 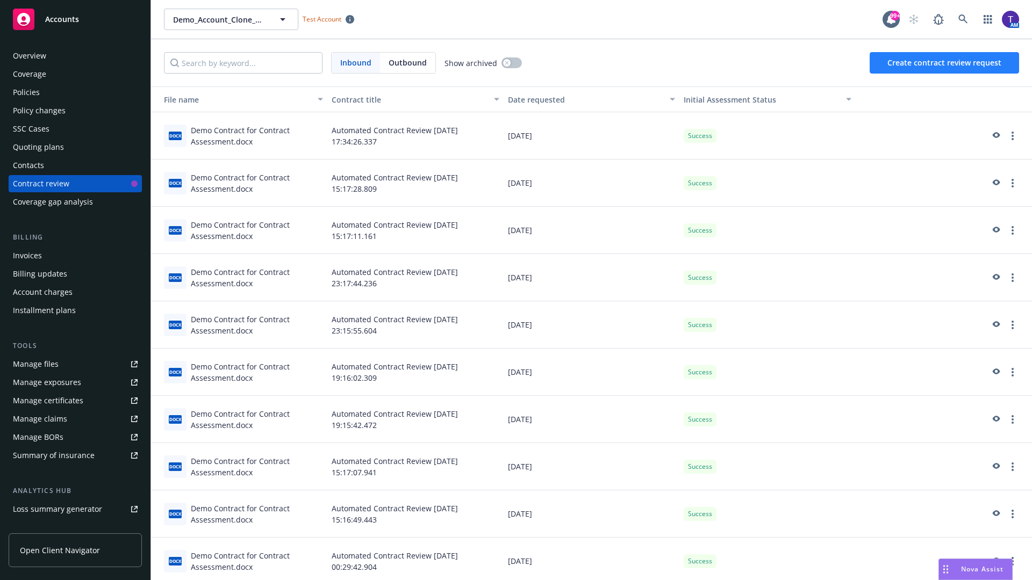 I want to click on button: Create contract review request, so click(x=944, y=63).